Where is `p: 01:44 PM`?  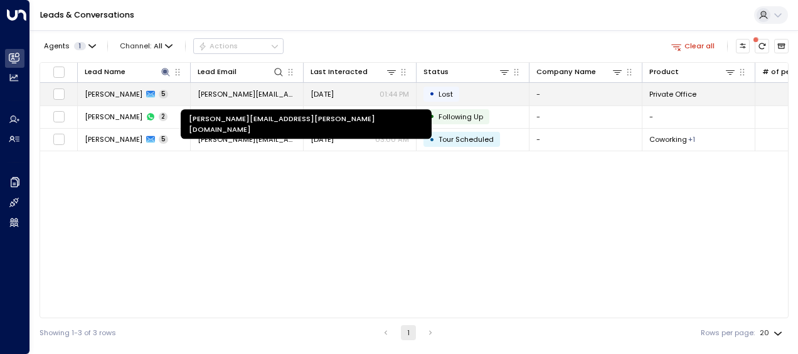 p: 01:44 PM is located at coordinates (394, 94).